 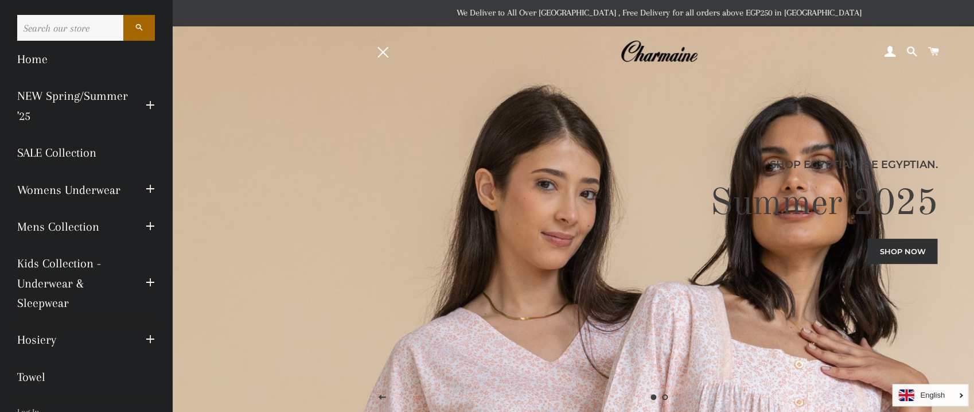 I want to click on a: SALE Collection, so click(x=86, y=153).